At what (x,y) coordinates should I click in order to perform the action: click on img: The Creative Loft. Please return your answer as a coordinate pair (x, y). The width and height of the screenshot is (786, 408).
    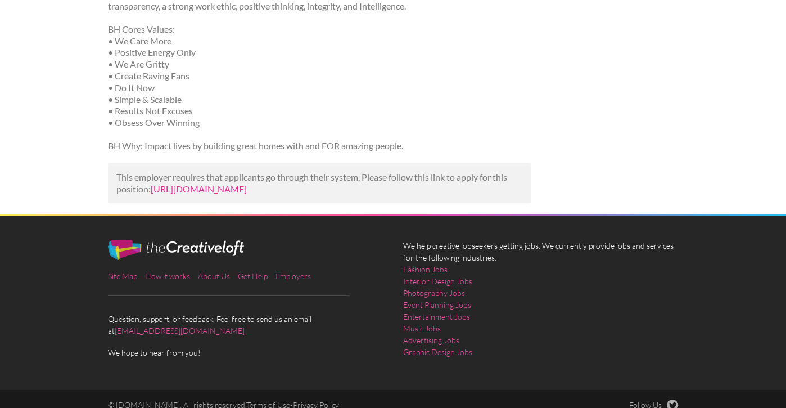
    Looking at the image, I should click on (176, 250).